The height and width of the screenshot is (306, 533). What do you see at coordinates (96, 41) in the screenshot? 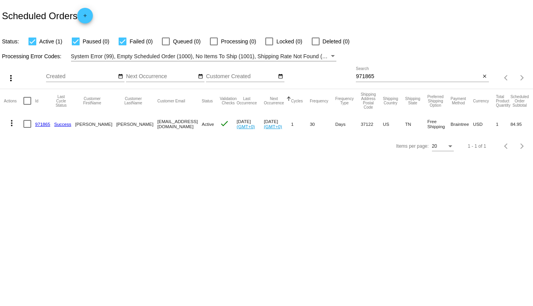
I see `span: Paused (0)` at bounding box center [96, 41].